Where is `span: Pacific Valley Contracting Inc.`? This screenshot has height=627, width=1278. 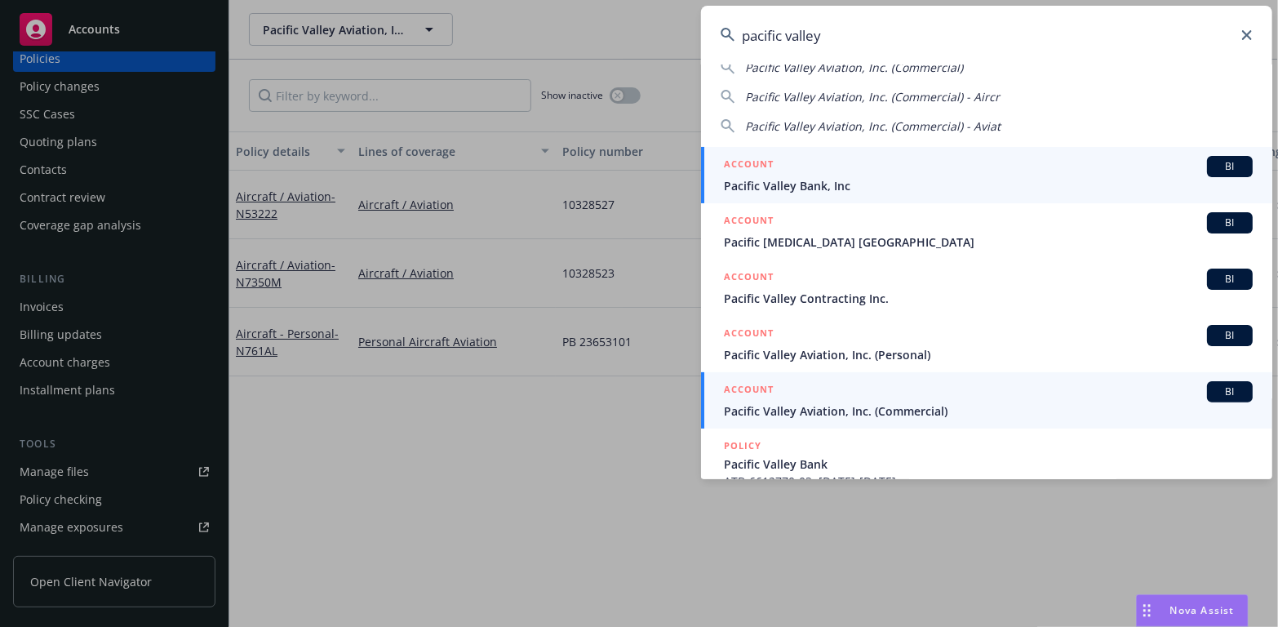
span: Pacific Valley Contracting Inc. is located at coordinates (988, 298).